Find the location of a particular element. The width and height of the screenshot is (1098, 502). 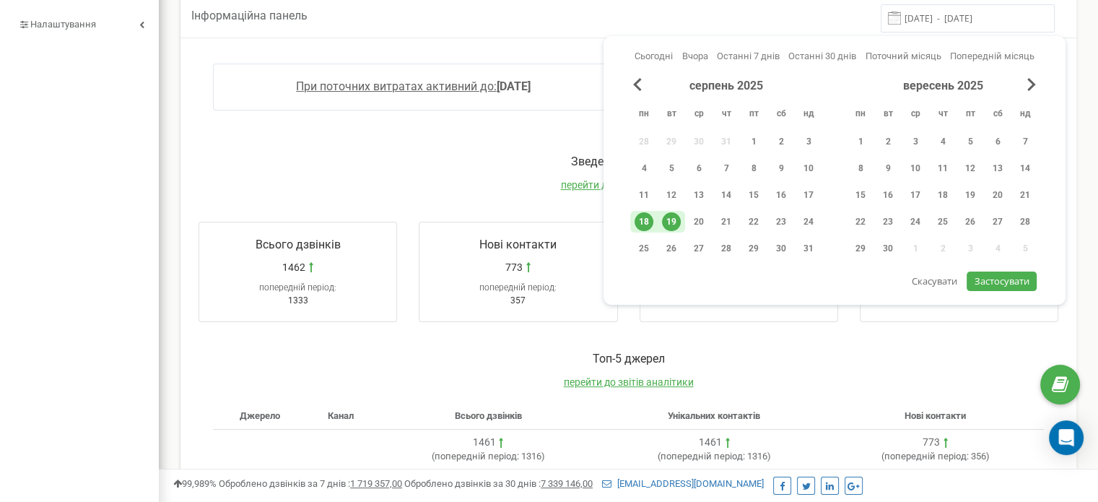

div: 4 is located at coordinates (943, 141).